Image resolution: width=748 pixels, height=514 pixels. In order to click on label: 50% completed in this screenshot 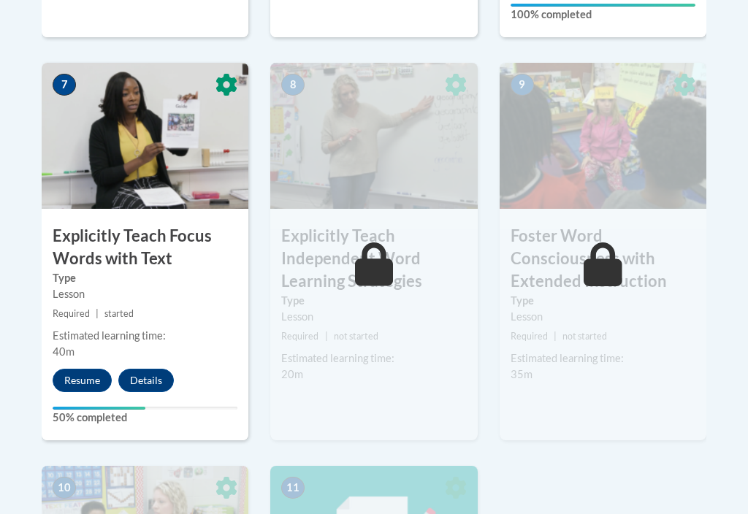, I will do `click(145, 418)`.